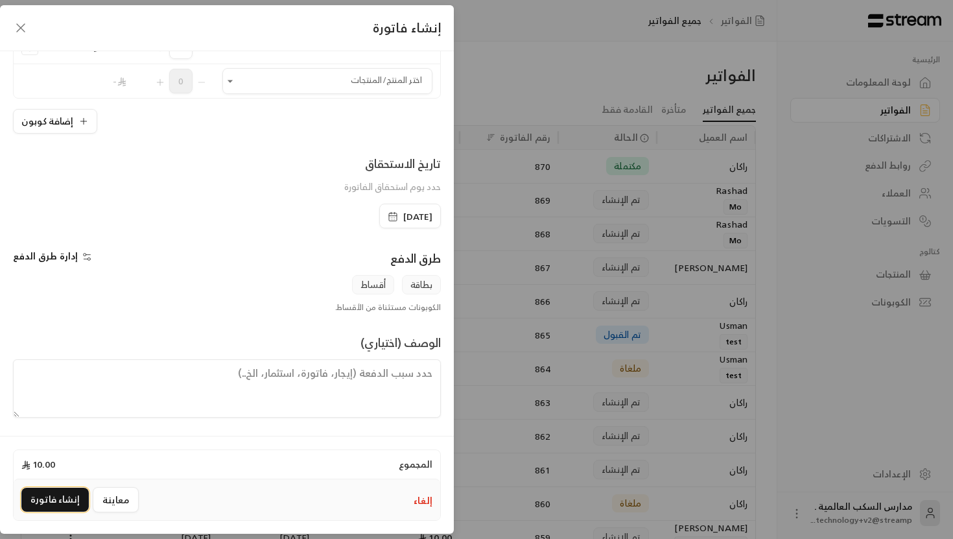 Image resolution: width=953 pixels, height=539 pixels. I want to click on span: حدد يوم استحقاق الفاتورة, so click(392, 186).